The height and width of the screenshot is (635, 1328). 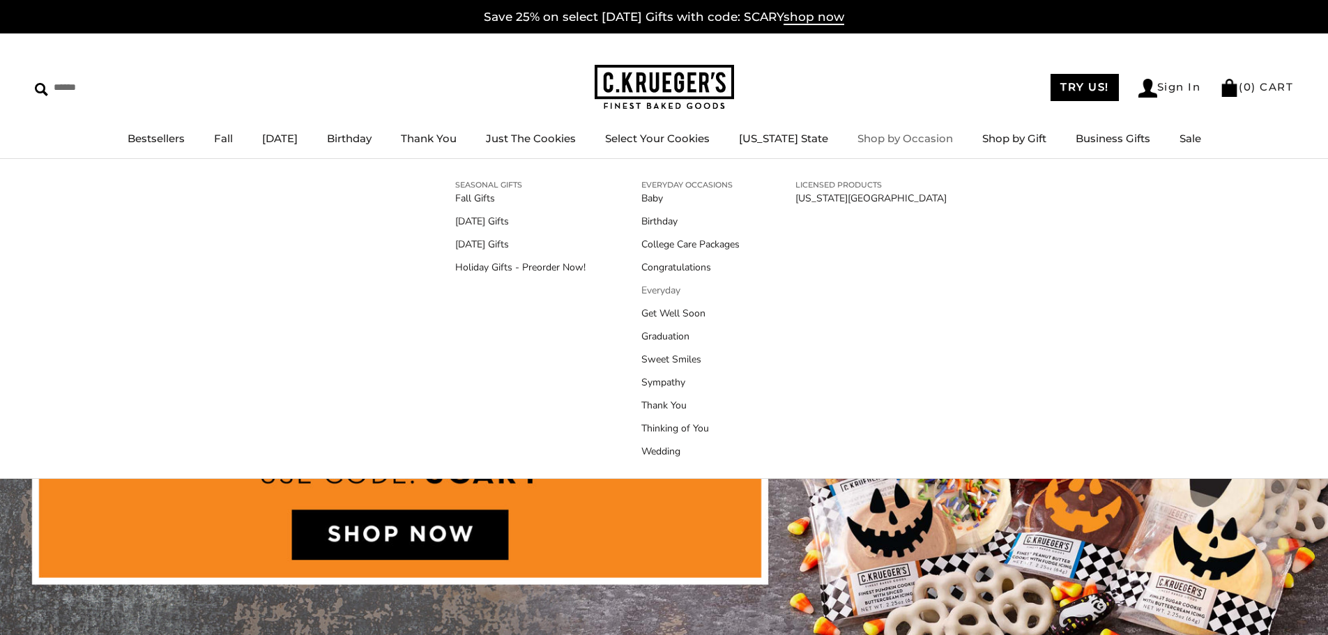 I want to click on a: Bestsellers, so click(x=156, y=138).